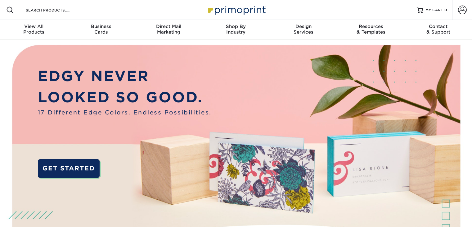 The height and width of the screenshot is (227, 472). Describe the element at coordinates (101, 26) in the screenshot. I see `span: Business` at that location.